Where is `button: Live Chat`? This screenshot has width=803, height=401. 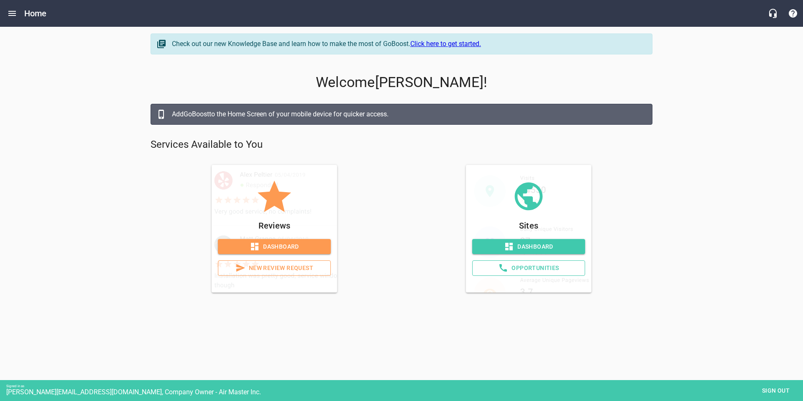
button: Live Chat is located at coordinates (773, 13).